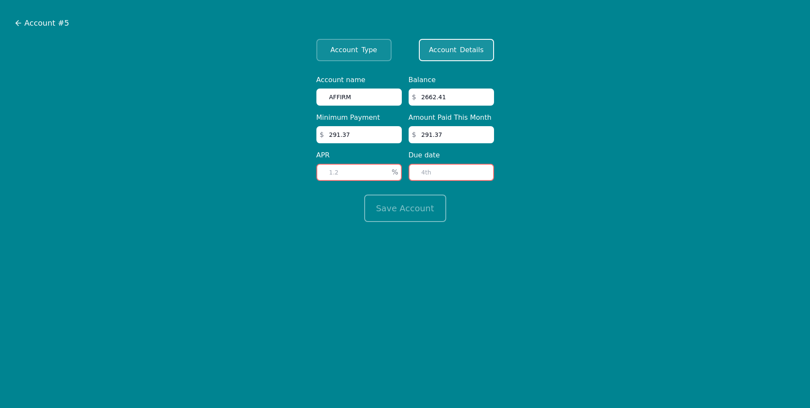 The height and width of the screenshot is (408, 810). What do you see at coordinates (359, 172) in the screenshot?
I see `input: 1.2` at bounding box center [359, 172].